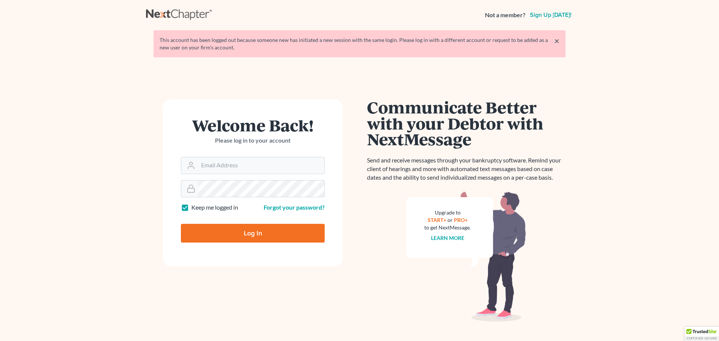  I want to click on label: Keep me logged in, so click(215, 207).